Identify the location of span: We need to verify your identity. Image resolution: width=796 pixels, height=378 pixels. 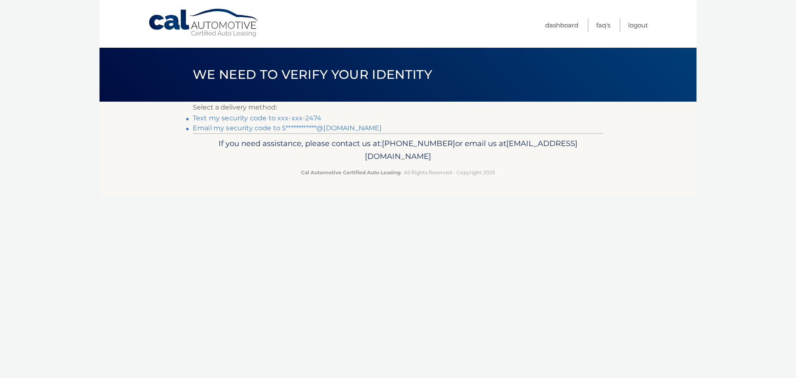
(312, 74).